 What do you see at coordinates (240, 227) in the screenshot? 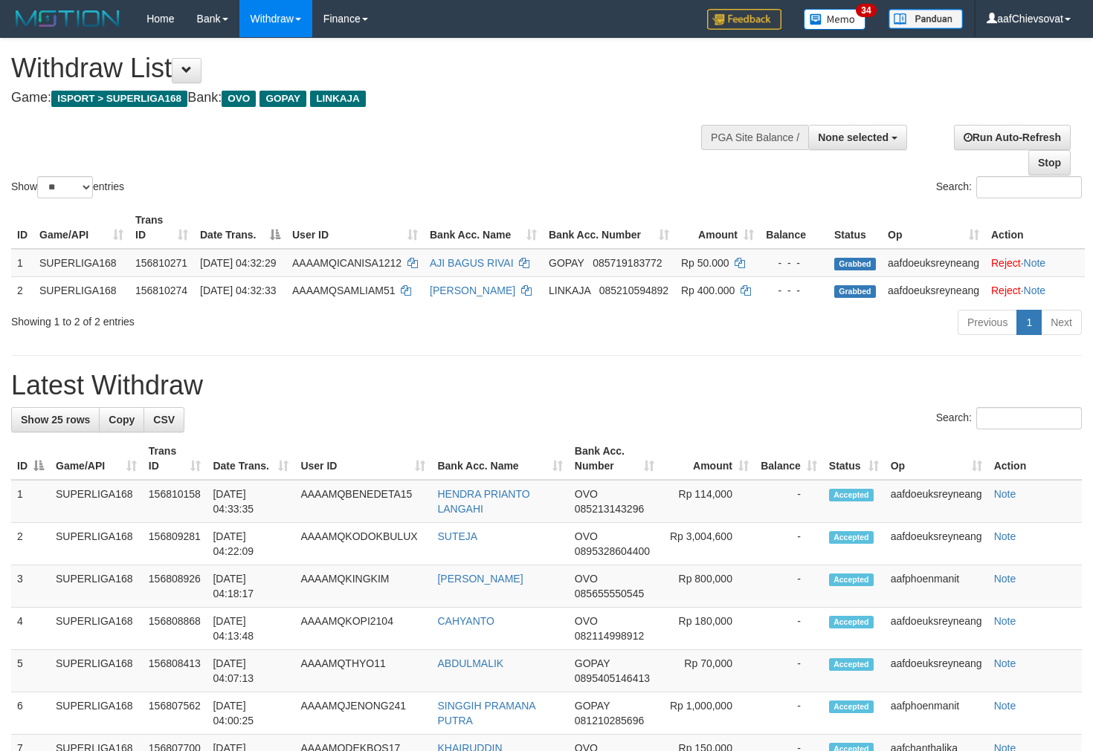
I see `th: Date Trans.: activate to sort column descending` at bounding box center [240, 227].